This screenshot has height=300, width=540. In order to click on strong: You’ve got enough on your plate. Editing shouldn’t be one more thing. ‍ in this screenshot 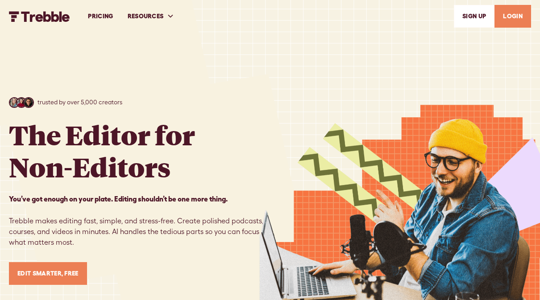, I will do `click(118, 199)`.